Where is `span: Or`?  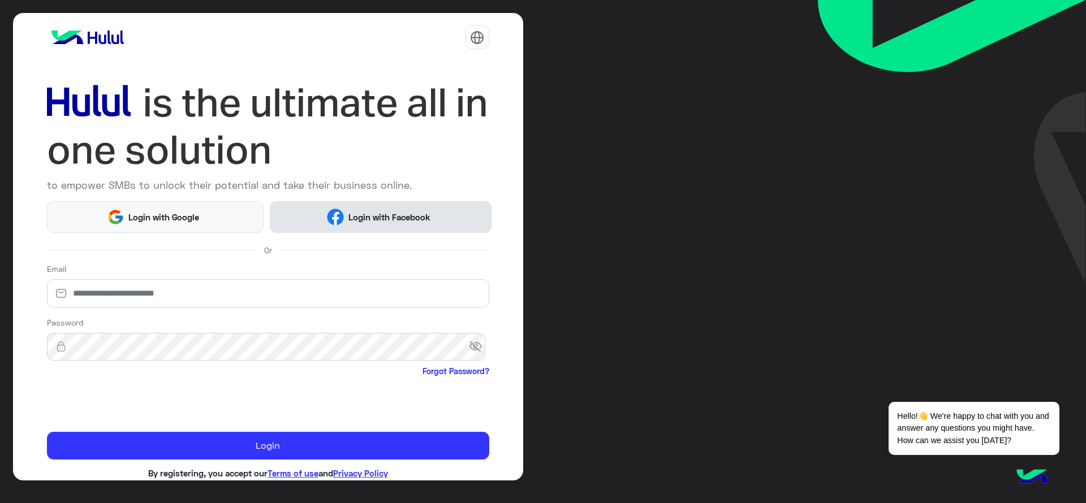 span: Or is located at coordinates (268, 250).